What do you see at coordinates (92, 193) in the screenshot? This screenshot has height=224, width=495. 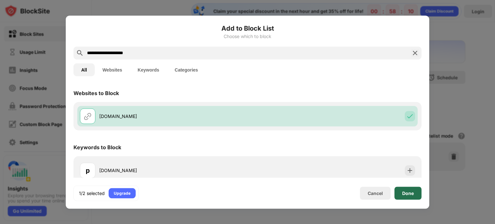 I see `div: 1/2 selected` at bounding box center [92, 193].